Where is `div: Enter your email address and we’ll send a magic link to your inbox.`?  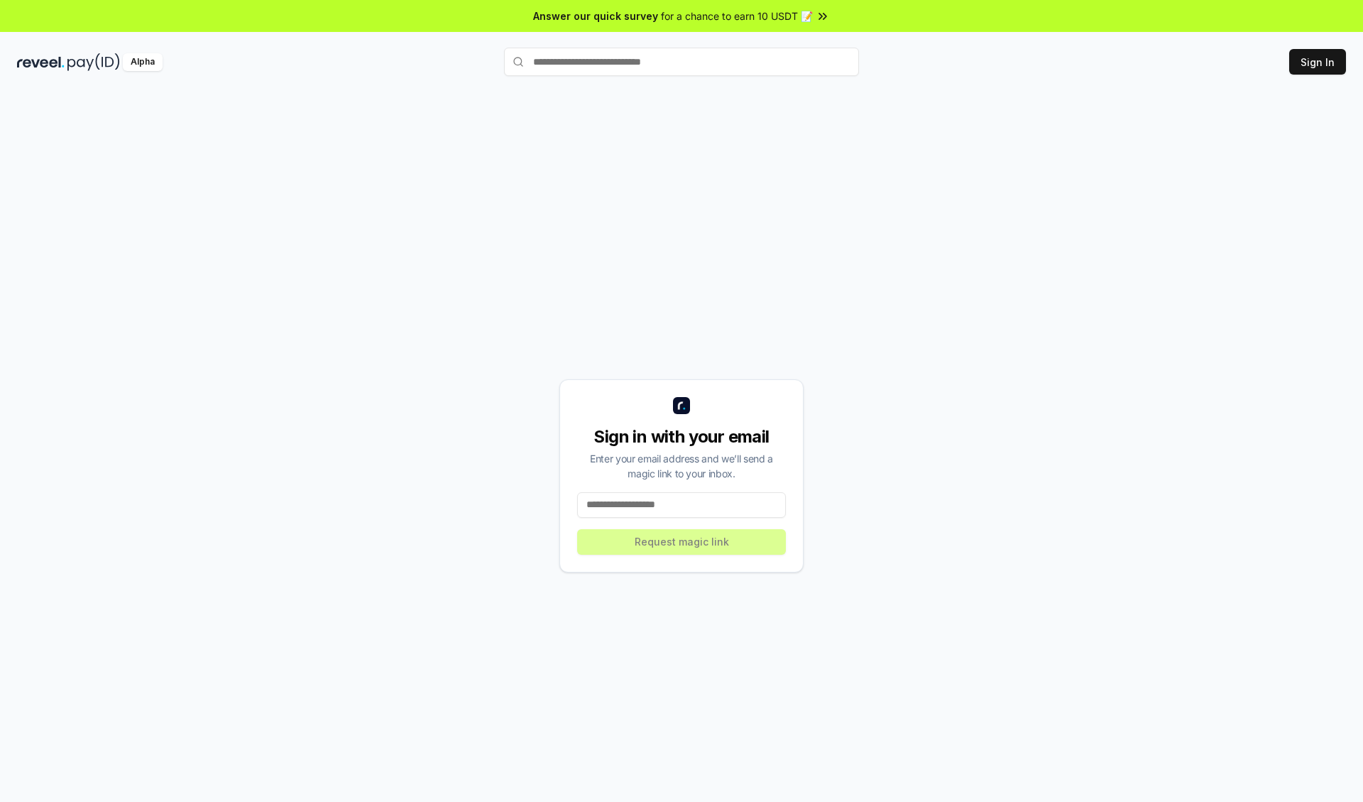
div: Enter your email address and we’ll send a magic link to your inbox. is located at coordinates (682, 466).